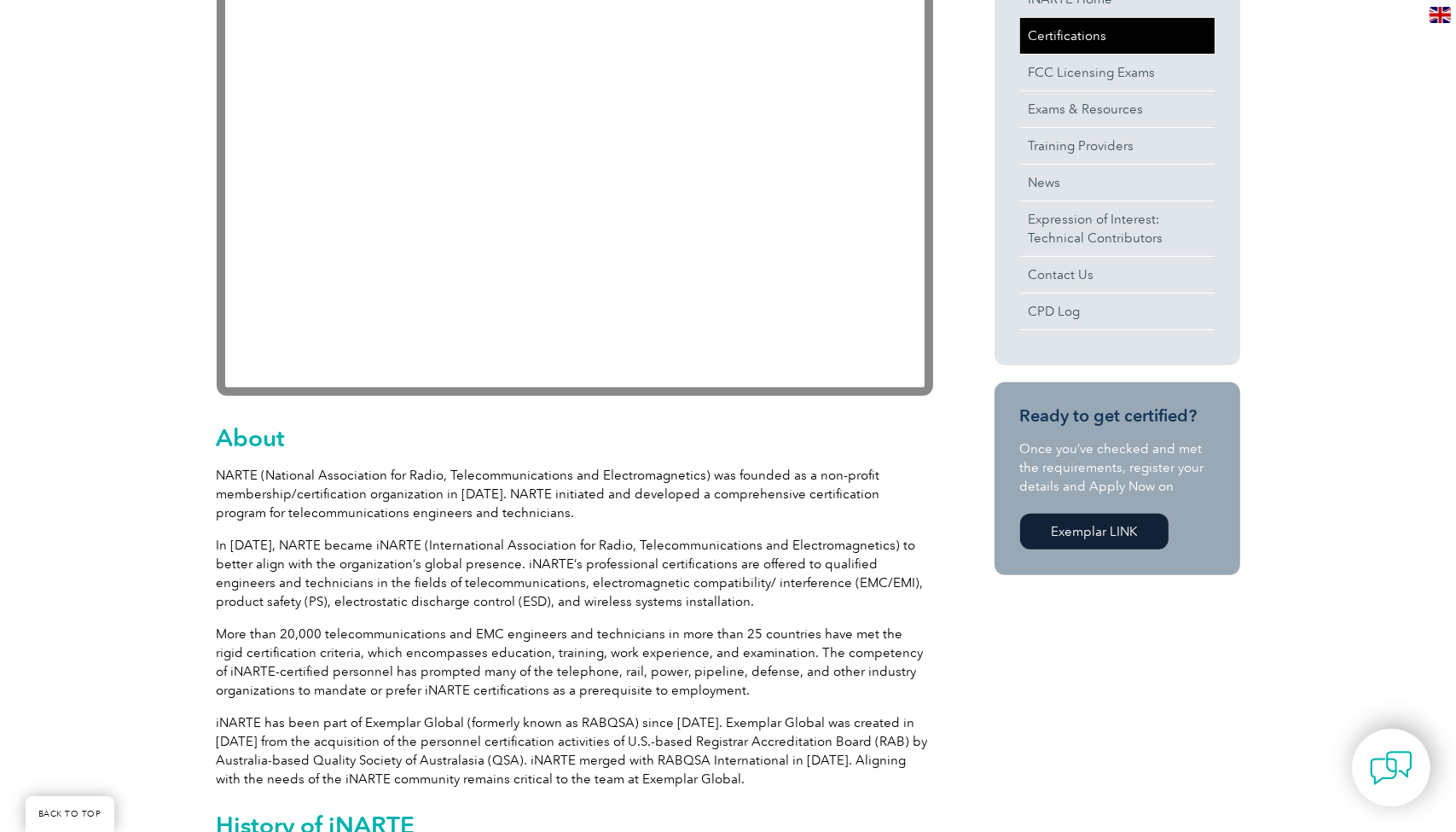  I want to click on p: Once you’ve checked and met the requirements, register your details and Apply Now on, so click(1117, 468).